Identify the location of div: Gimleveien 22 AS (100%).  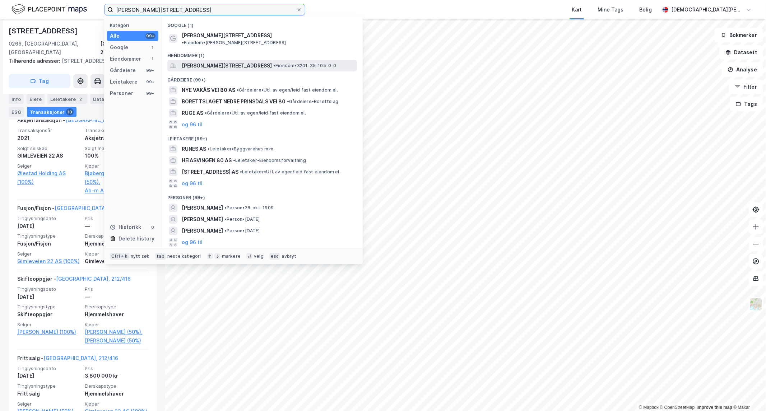
(116, 262).